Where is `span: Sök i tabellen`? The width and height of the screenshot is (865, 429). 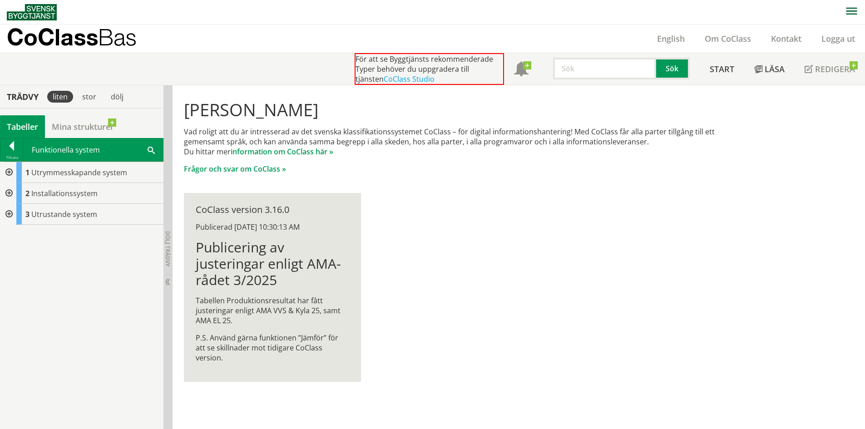 span: Sök i tabellen is located at coordinates (151, 149).